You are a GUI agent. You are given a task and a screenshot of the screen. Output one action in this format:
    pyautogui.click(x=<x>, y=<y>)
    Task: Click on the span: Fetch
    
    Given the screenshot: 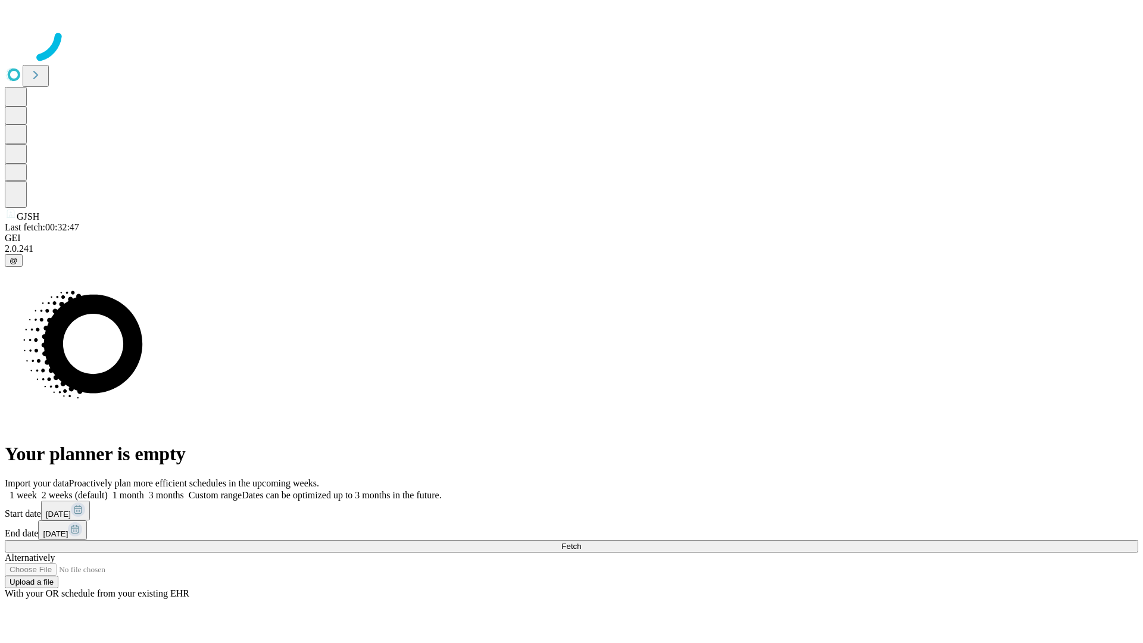 What is the action you would take?
    pyautogui.click(x=571, y=546)
    